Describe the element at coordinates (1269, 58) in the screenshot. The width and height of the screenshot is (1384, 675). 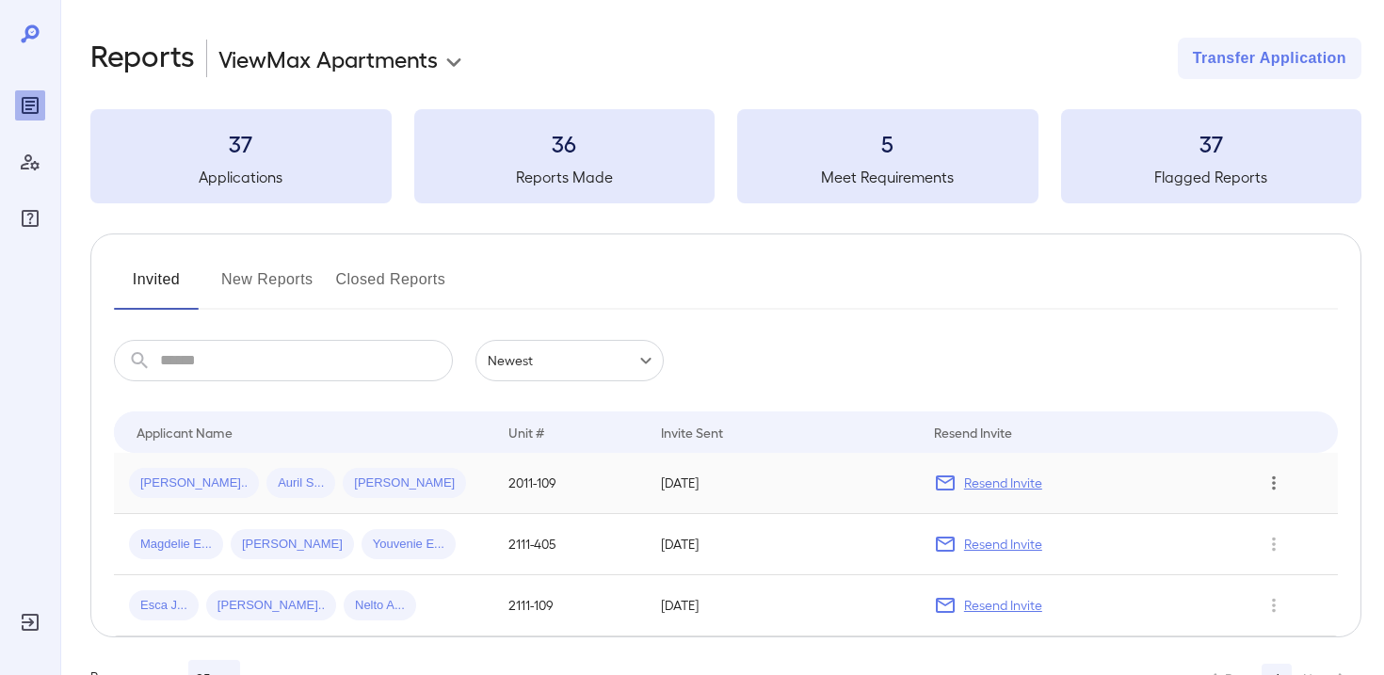
I see `button: Transfer Application` at that location.